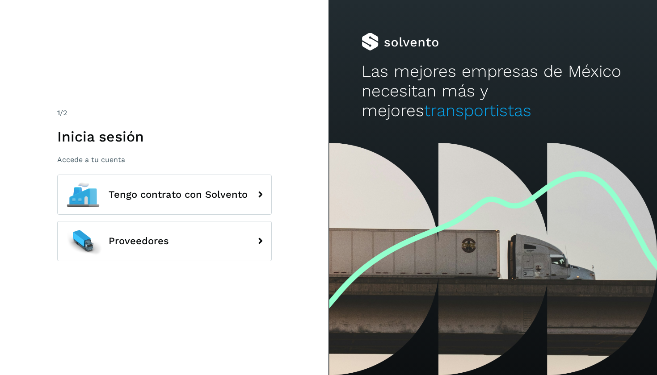 Image resolution: width=657 pixels, height=375 pixels. Describe the element at coordinates (478, 110) in the screenshot. I see `span: transportistas` at that location.